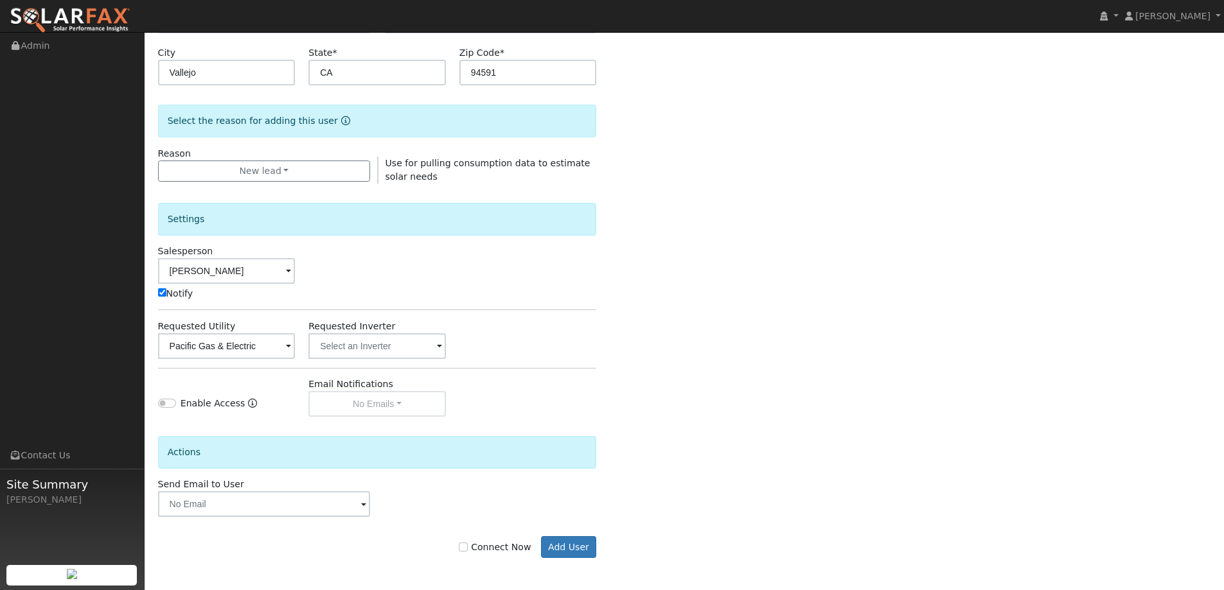 This screenshot has height=590, width=1224. I want to click on label: Email Notifications, so click(351, 384).